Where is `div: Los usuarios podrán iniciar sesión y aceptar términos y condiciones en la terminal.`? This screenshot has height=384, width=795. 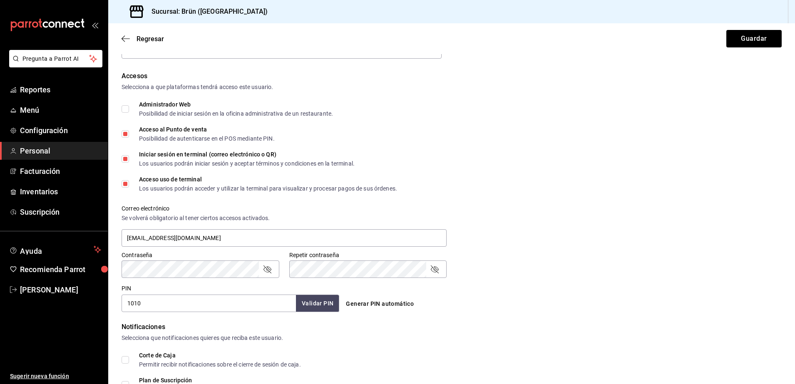 div: Los usuarios podrán iniciar sesión y aceptar términos y condiciones en la terminal. is located at coordinates (247, 164).